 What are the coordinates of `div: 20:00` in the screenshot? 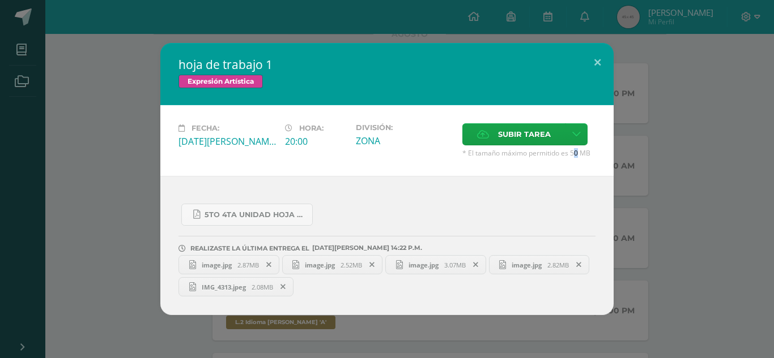 It's located at (315, 142).